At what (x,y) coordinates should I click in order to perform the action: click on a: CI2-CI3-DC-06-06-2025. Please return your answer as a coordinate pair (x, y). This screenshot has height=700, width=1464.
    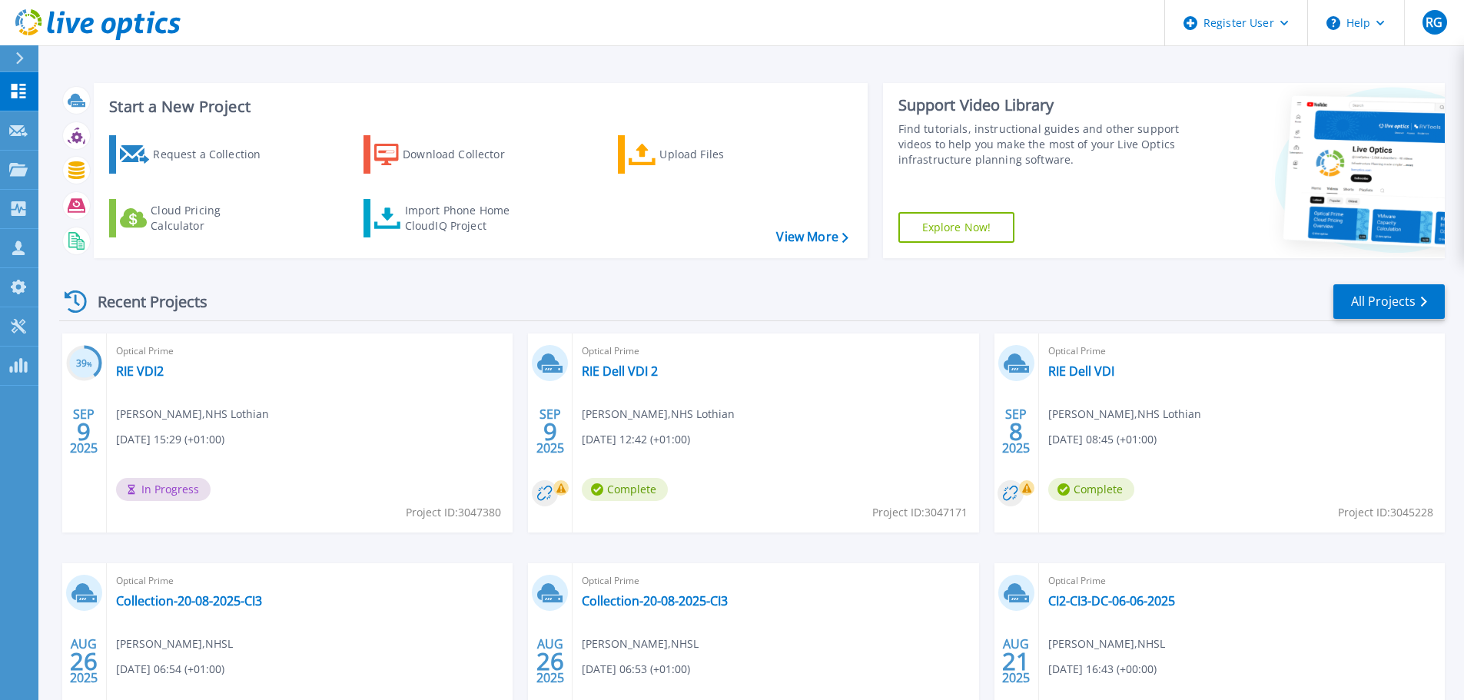
    Looking at the image, I should click on (1112, 601).